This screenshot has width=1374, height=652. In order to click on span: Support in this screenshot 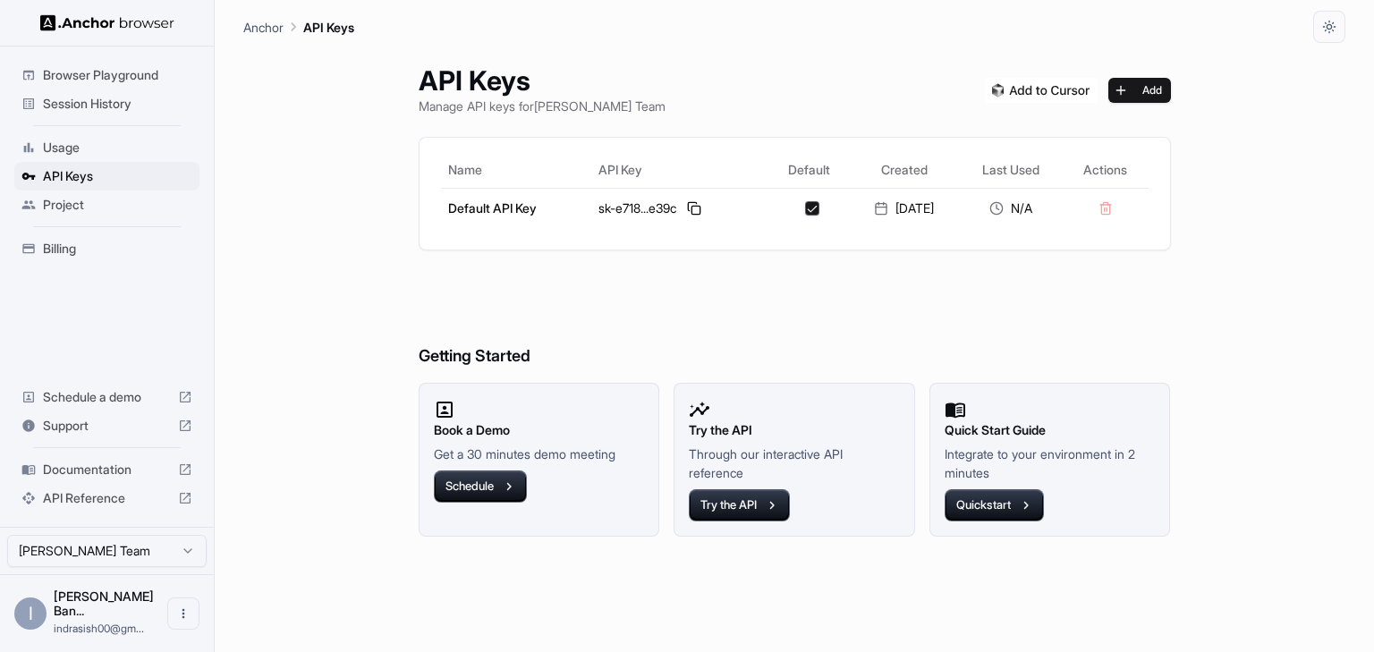, I will do `click(106, 426)`.